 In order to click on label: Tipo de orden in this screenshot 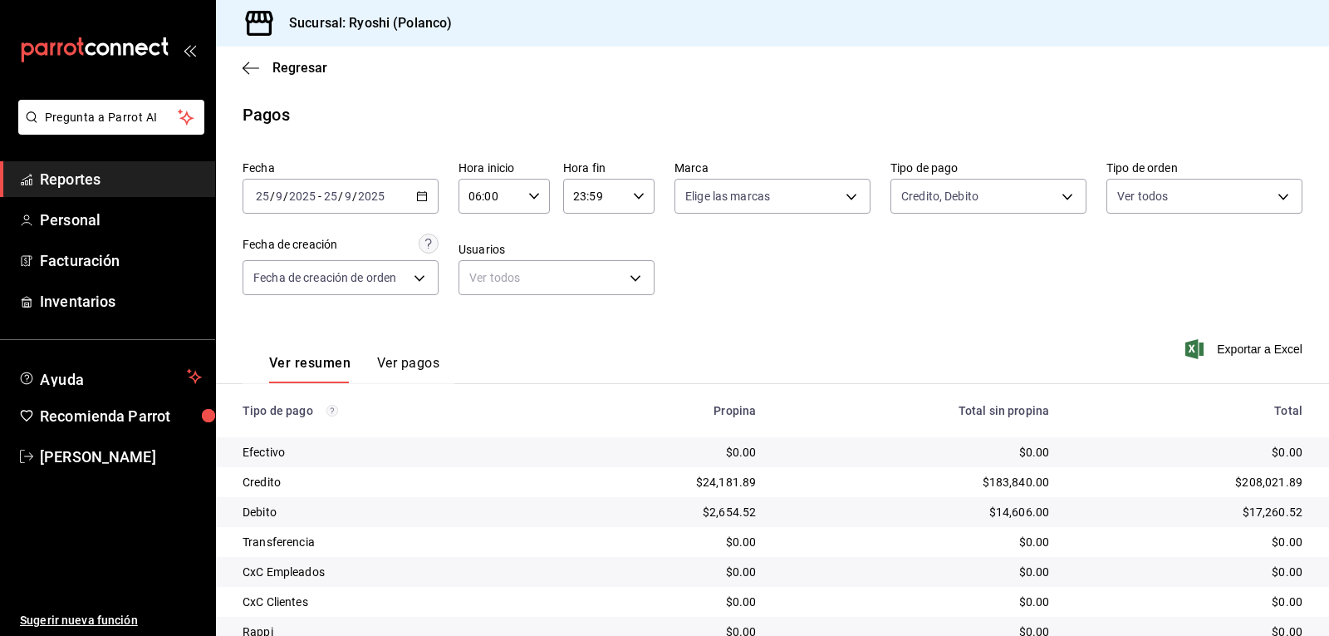, I will do `click(1205, 168)`.